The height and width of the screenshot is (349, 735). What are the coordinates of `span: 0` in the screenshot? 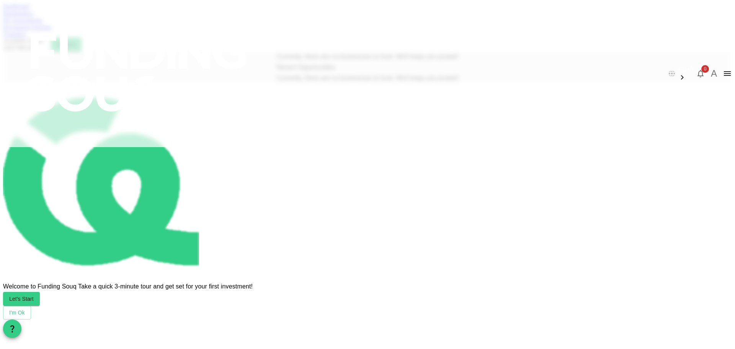 It's located at (705, 69).